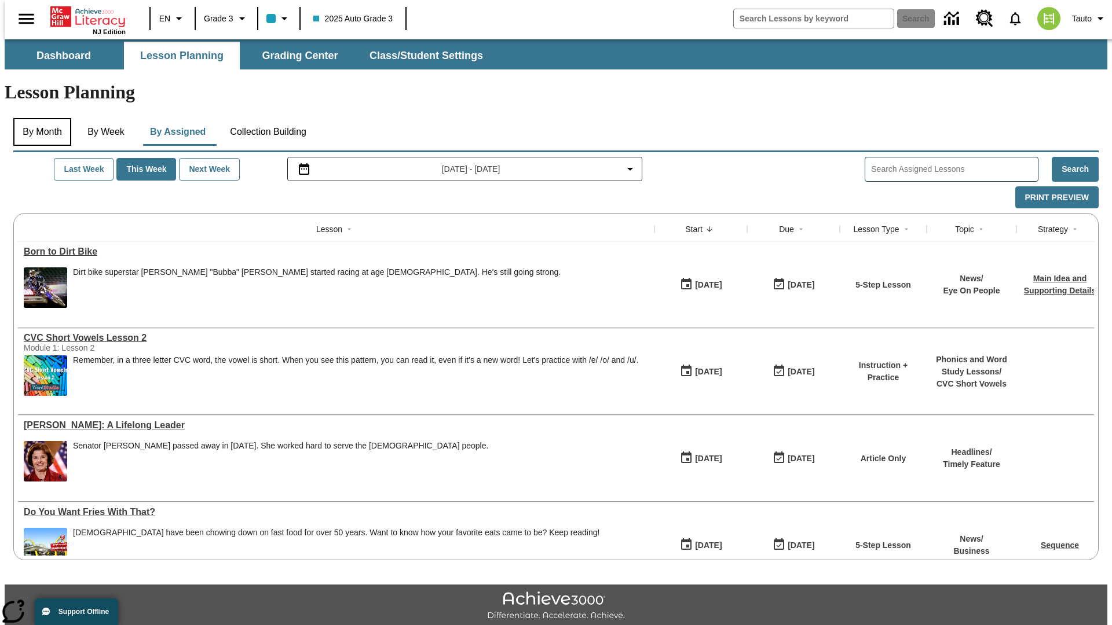 This screenshot has width=1112, height=625. Describe the element at coordinates (45, 462) in the screenshot. I see `img: Senator Dianne Feinstein of California smiles with the U.S. flag behind her.` at that location.